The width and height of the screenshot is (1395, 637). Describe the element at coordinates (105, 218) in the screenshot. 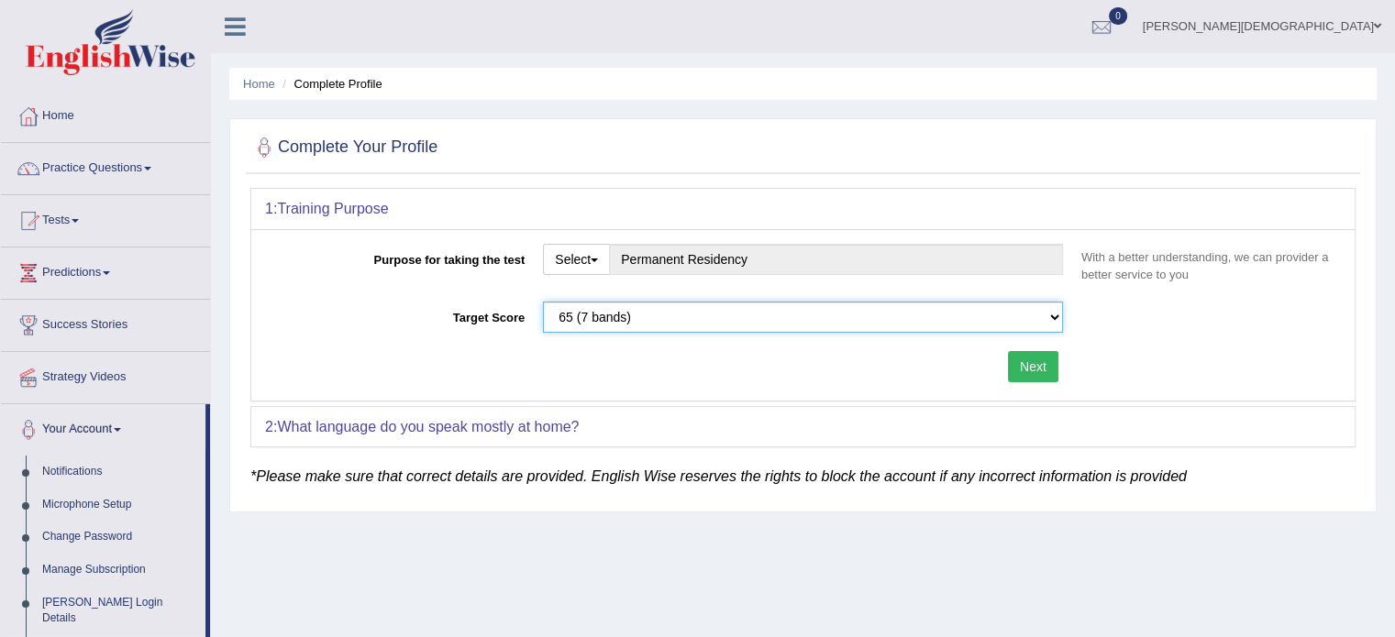

I see `a: Tests` at that location.